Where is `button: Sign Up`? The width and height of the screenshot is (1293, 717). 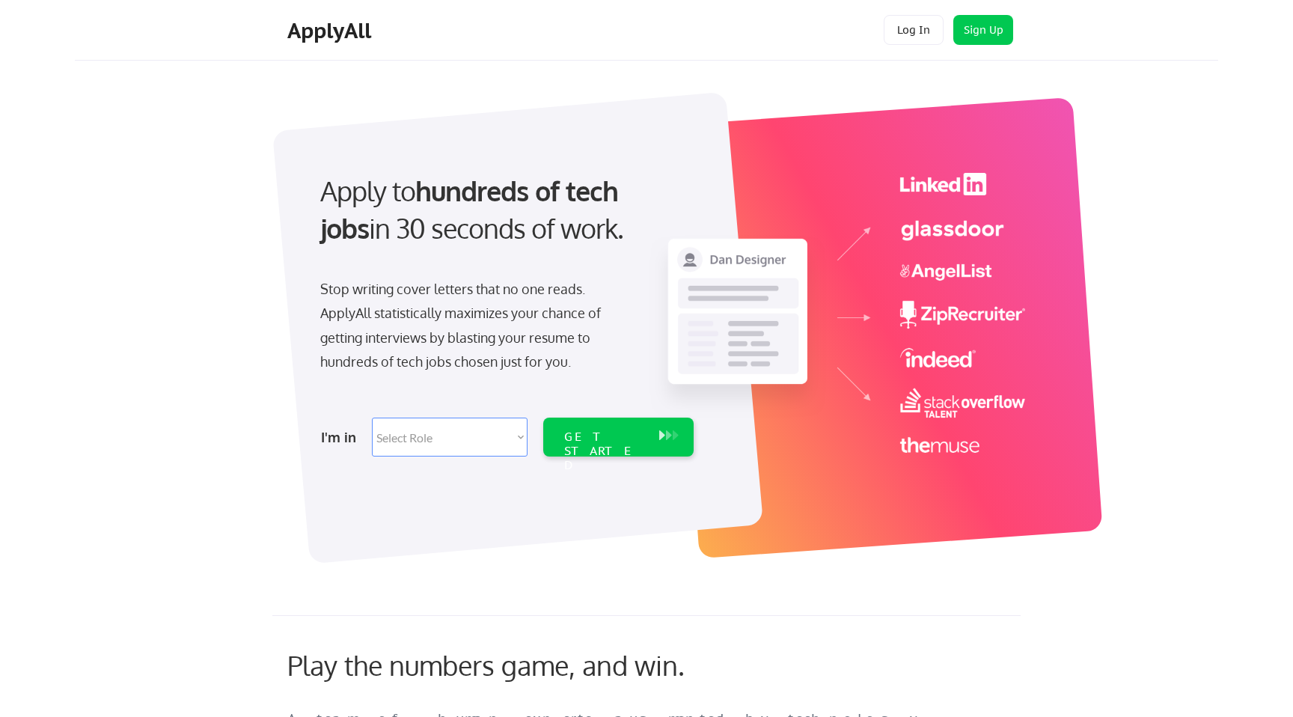
button: Sign Up is located at coordinates (983, 30).